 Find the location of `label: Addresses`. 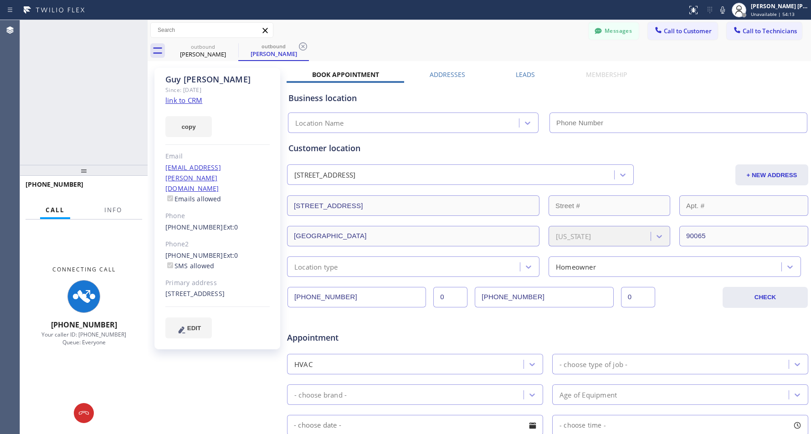

label: Addresses is located at coordinates (447, 74).